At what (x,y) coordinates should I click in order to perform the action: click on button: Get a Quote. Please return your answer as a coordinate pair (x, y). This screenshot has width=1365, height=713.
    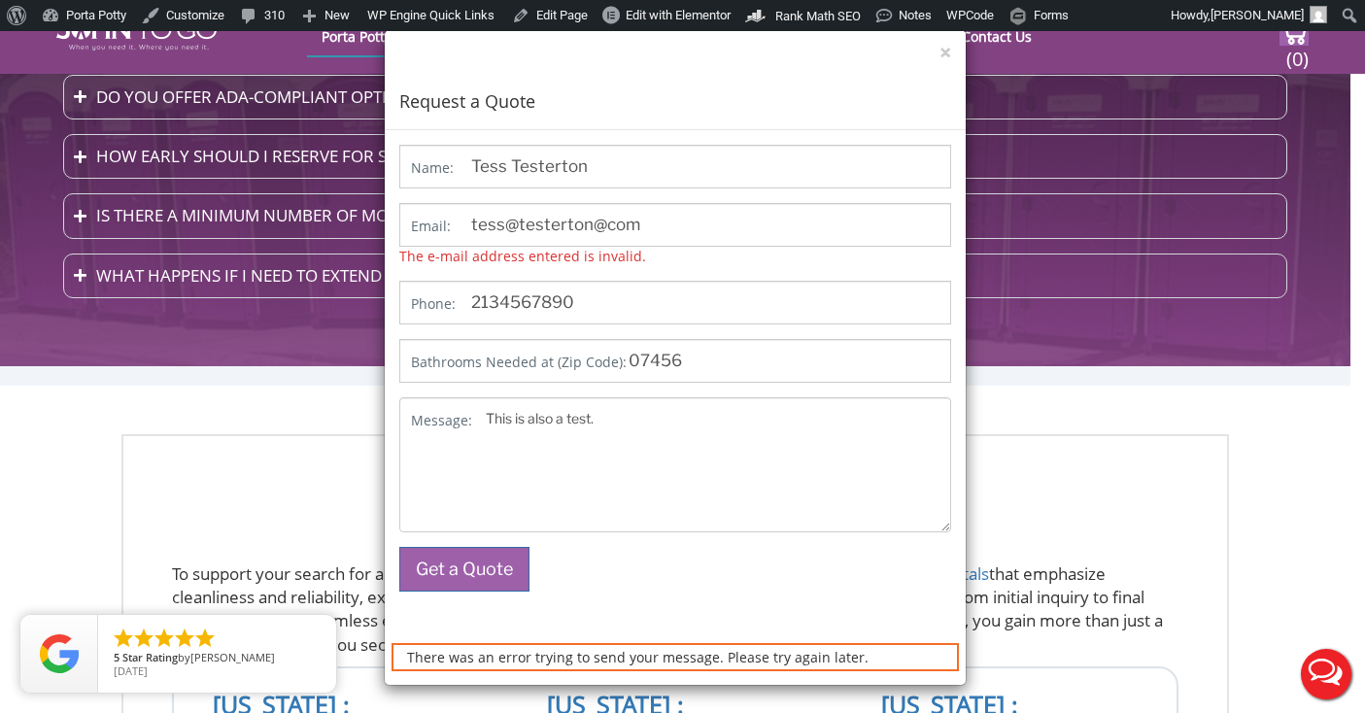
    Looking at the image, I should click on (464, 569).